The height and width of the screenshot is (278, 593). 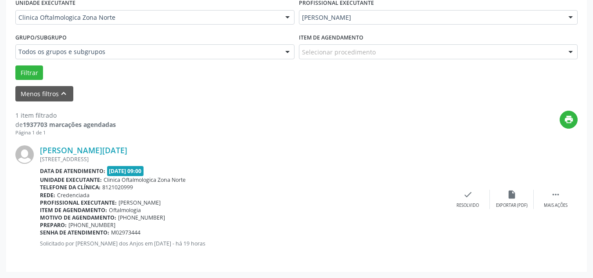 I want to click on b: Telefone da clínica:, so click(x=70, y=187).